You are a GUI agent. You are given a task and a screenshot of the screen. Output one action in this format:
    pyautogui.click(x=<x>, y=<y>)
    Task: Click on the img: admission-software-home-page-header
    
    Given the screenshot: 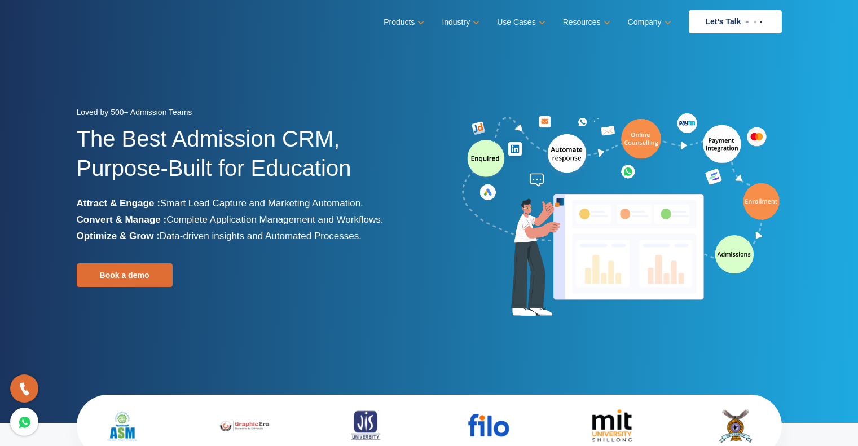 What is the action you would take?
    pyautogui.click(x=621, y=215)
    